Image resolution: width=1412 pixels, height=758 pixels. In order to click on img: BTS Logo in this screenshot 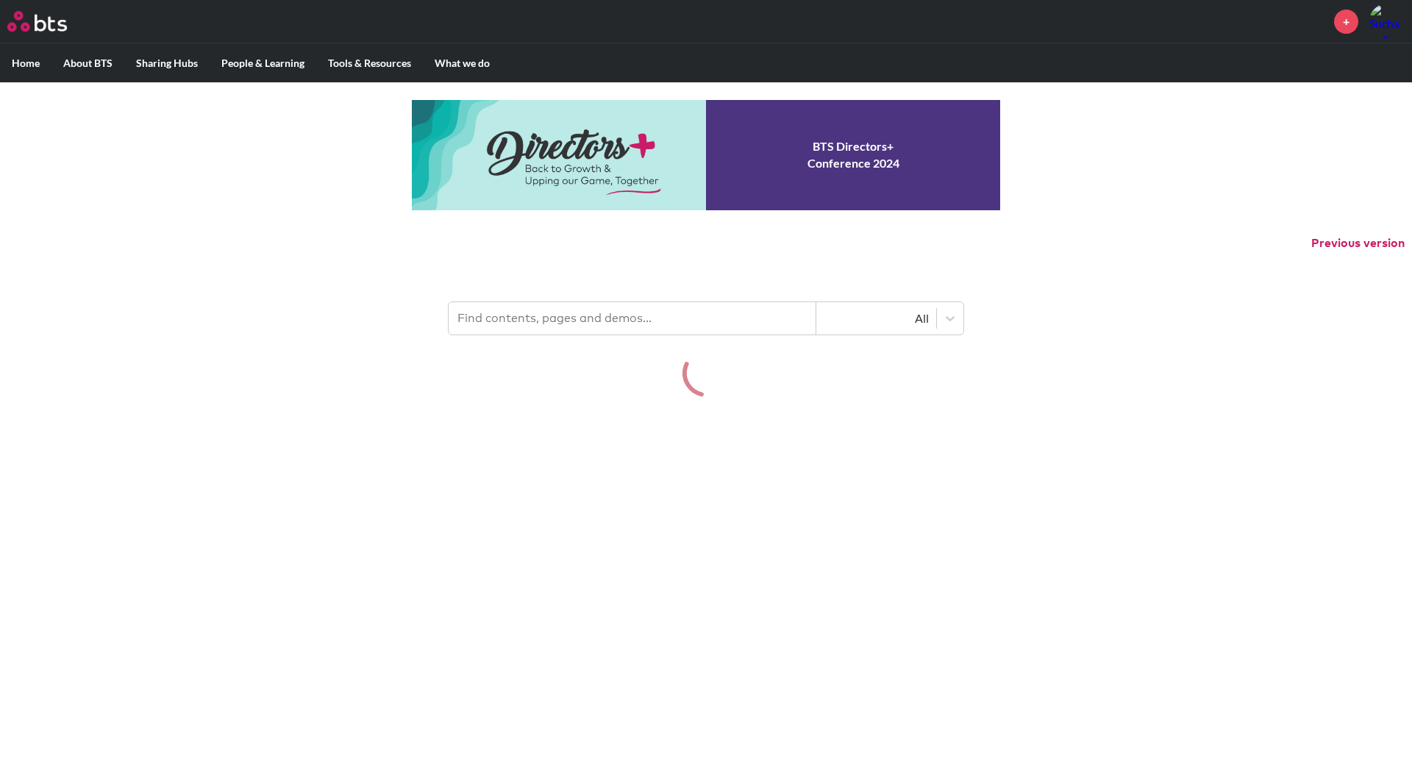, I will do `click(37, 21)`.